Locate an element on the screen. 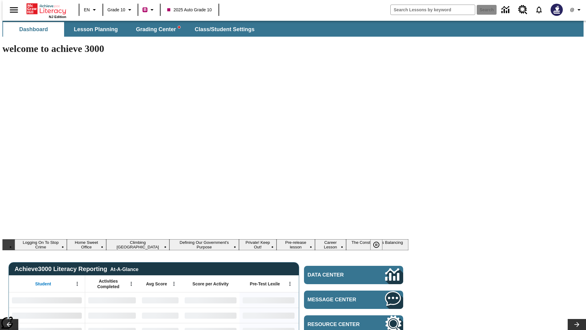  button: Language: EN, Select a language is located at coordinates (91, 10).